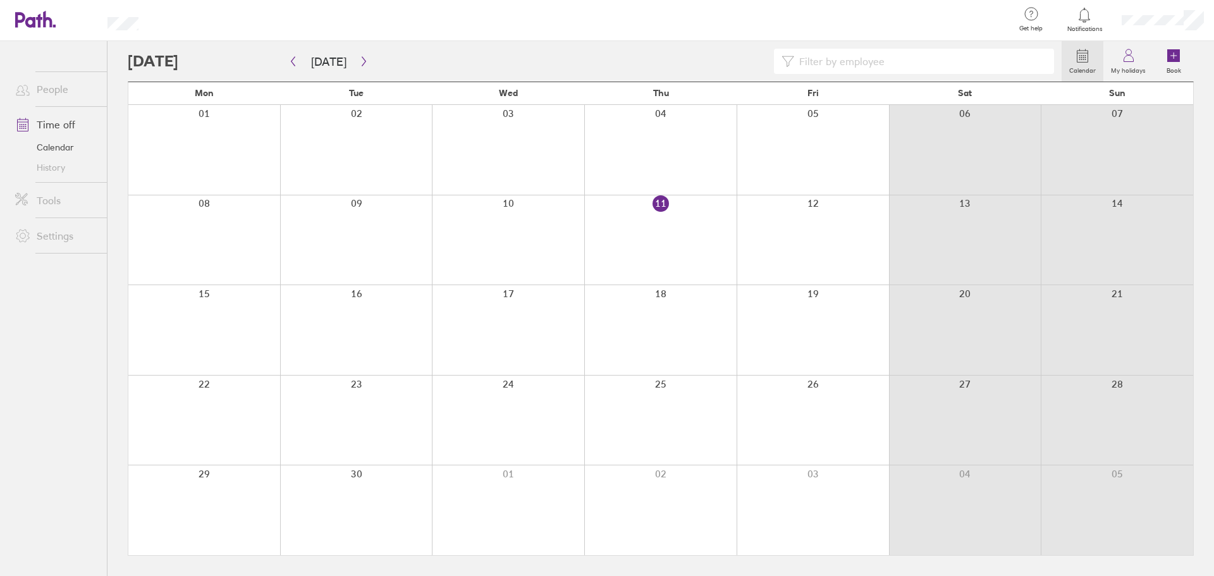 The image size is (1214, 576). I want to click on span: Thu, so click(661, 93).